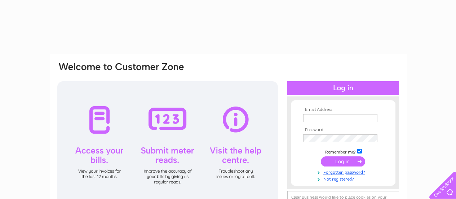  What do you see at coordinates (343, 161) in the screenshot?
I see `input: Submit` at bounding box center [343, 161].